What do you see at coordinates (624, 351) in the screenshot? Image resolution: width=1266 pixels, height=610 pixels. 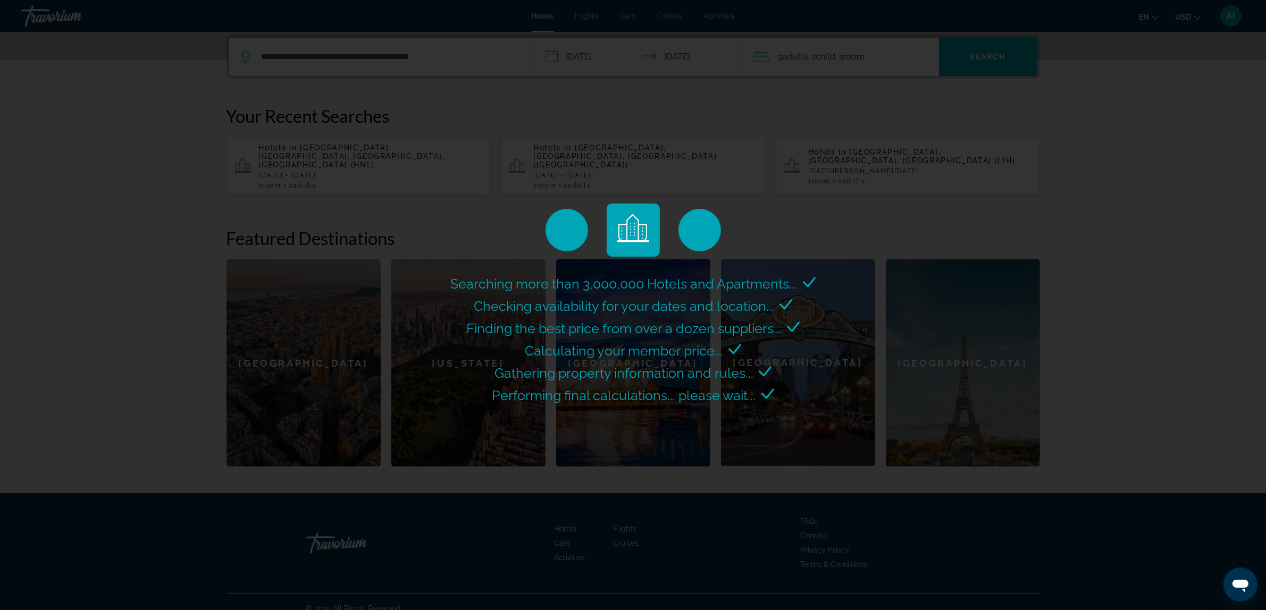 I see `span: Calculating your member price...` at bounding box center [624, 351].